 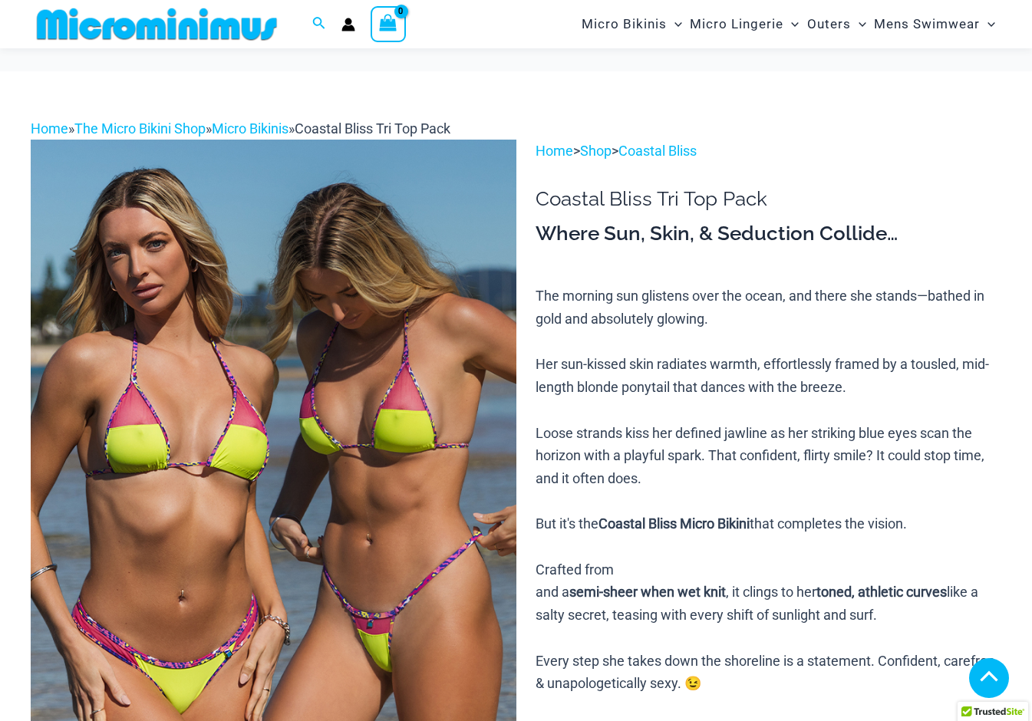 What do you see at coordinates (140, 128) in the screenshot?
I see `a: The Micro Bikini Shop` at bounding box center [140, 128].